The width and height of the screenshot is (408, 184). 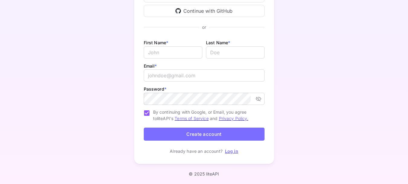 I want to click on button: toggle password visibility, so click(x=259, y=99).